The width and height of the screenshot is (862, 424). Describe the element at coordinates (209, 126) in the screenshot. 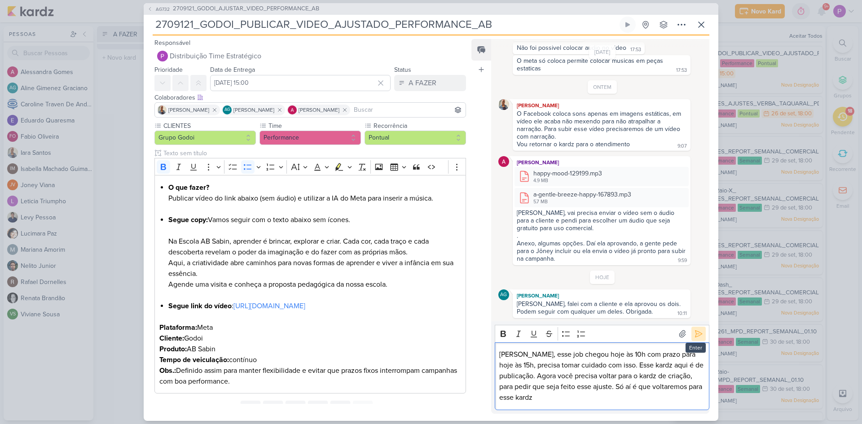

I see `label: CLIENTES` at that location.